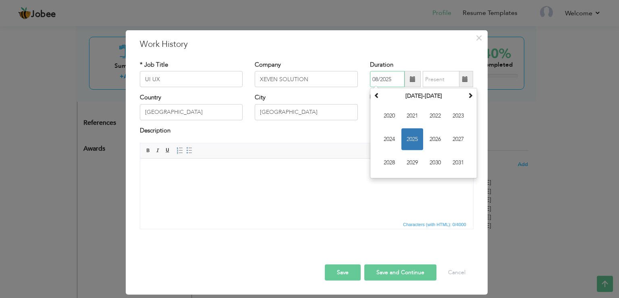 This screenshot has width=619, height=298. Describe the element at coordinates (424, 96) in the screenshot. I see `th: Select Decade` at that location.